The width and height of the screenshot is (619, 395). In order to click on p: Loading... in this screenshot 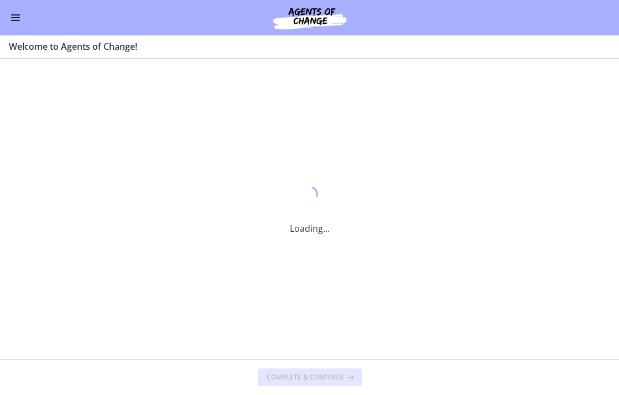, I will do `click(310, 228)`.